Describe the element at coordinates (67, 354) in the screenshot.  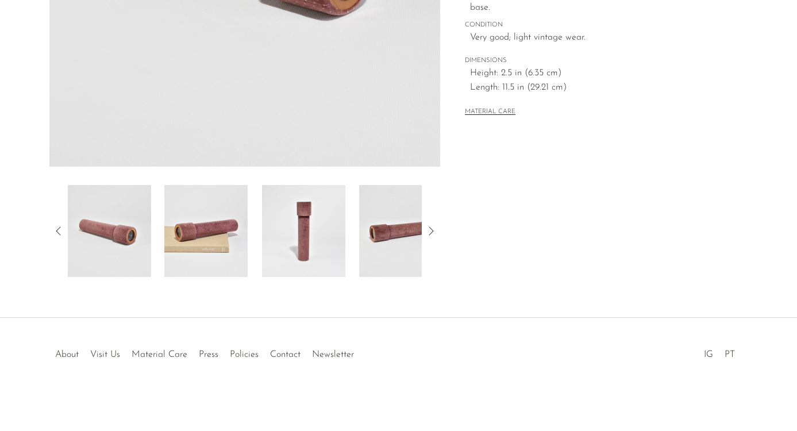
I see `a: About` at that location.